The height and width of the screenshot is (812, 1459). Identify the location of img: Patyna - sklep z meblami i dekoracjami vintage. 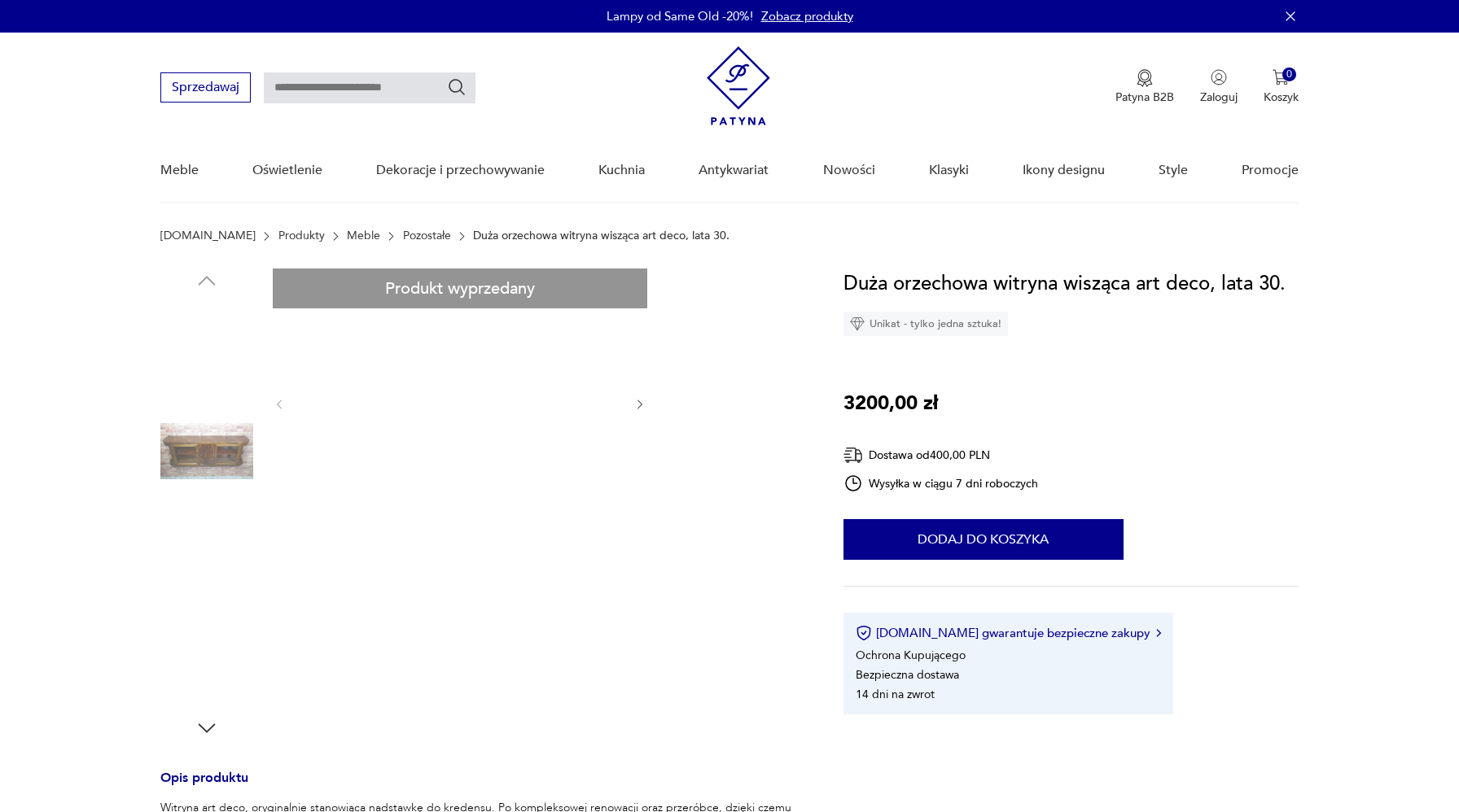
(738, 86).